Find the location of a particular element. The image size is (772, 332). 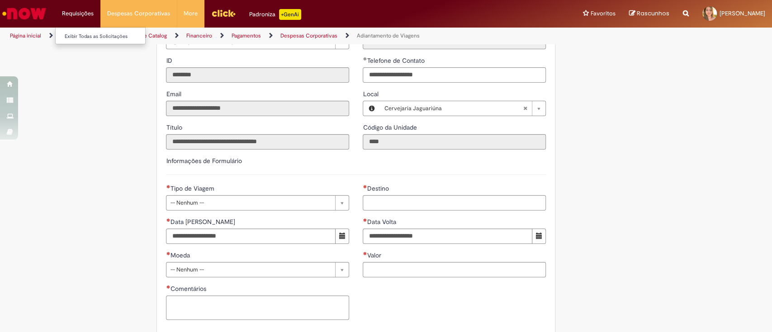

textarea: Comentários is located at coordinates (257, 308).